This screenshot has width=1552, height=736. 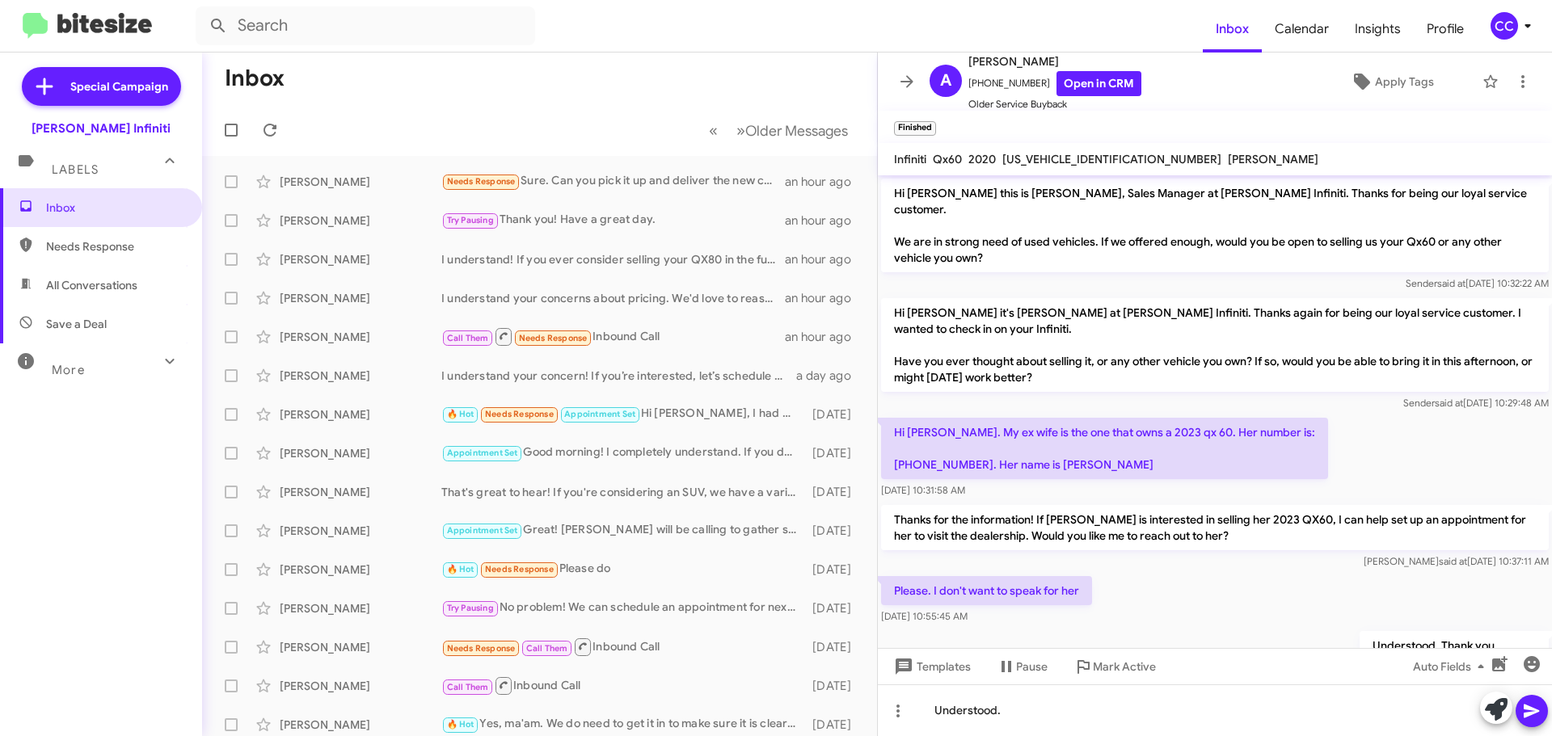 I want to click on div: No problem! We can schedule an appointment for next week. Just let me know what day and time work..., so click(x=622, y=608).